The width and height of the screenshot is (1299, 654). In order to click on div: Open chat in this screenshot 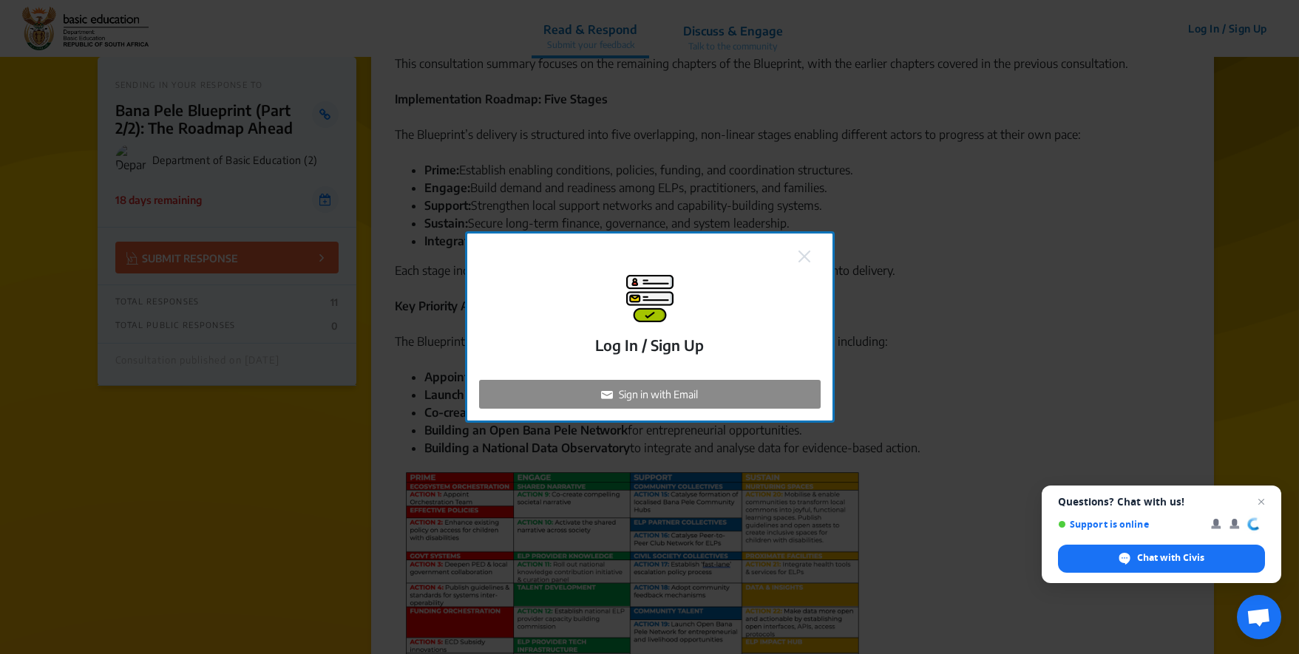, I will do `click(1259, 617)`.